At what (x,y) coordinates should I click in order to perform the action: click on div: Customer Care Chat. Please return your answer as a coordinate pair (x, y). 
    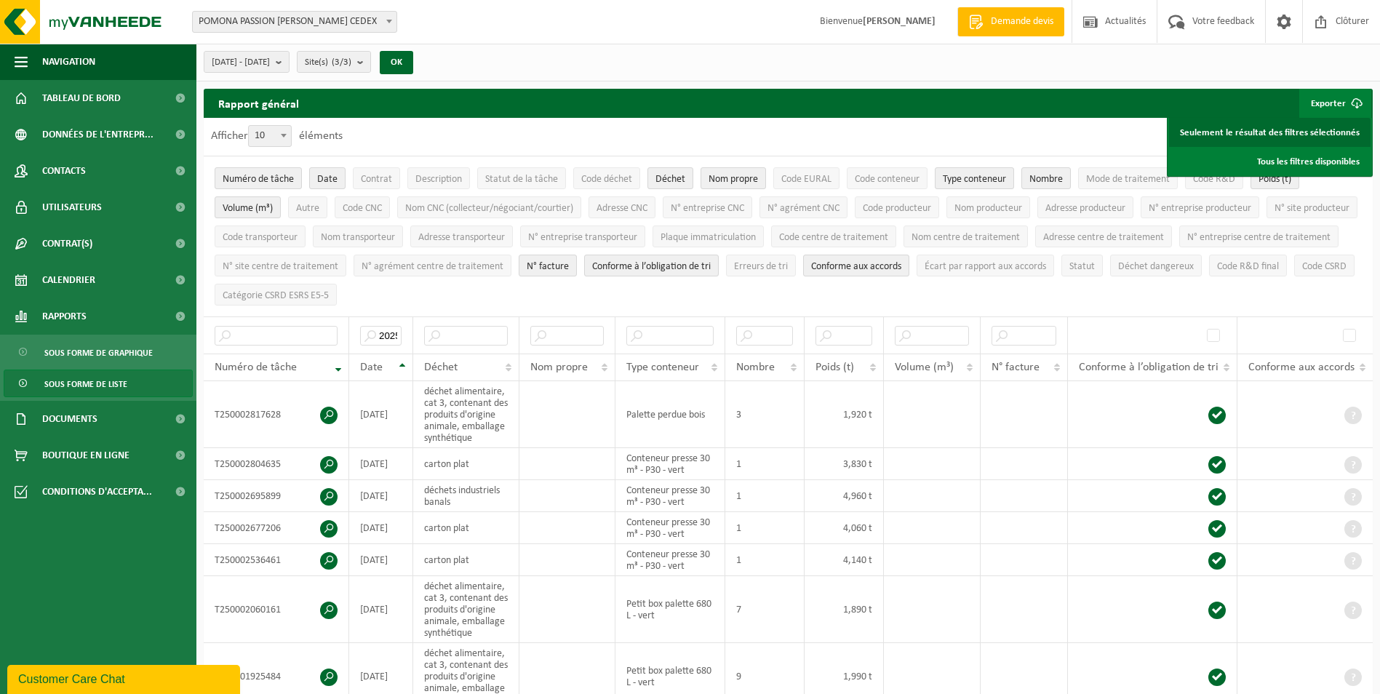
    Looking at the image, I should click on (116, 17).